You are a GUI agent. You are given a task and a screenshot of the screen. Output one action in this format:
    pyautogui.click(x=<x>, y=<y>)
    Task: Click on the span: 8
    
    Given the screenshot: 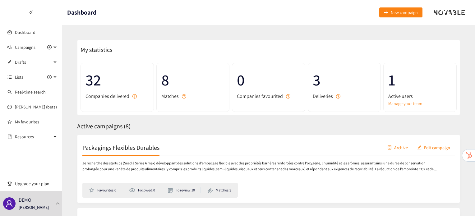 What is the action you would take?
    pyautogui.click(x=193, y=80)
    